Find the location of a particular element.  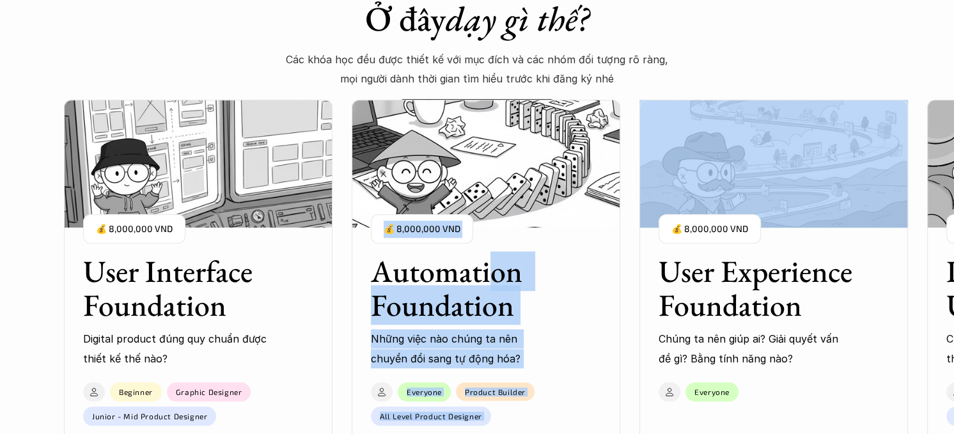

h3: Automation Foundation is located at coordinates (470, 288).